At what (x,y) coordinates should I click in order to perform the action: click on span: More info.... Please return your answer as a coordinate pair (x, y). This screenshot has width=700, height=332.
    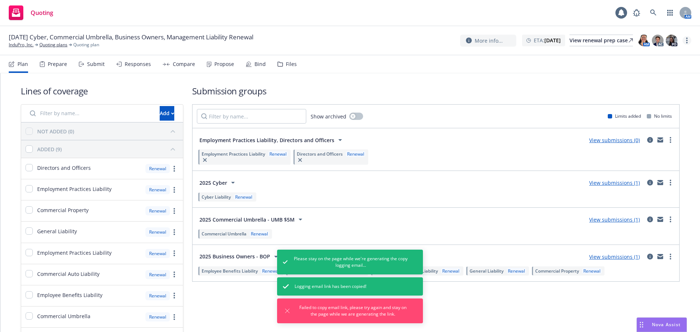
    Looking at the image, I should click on (489, 40).